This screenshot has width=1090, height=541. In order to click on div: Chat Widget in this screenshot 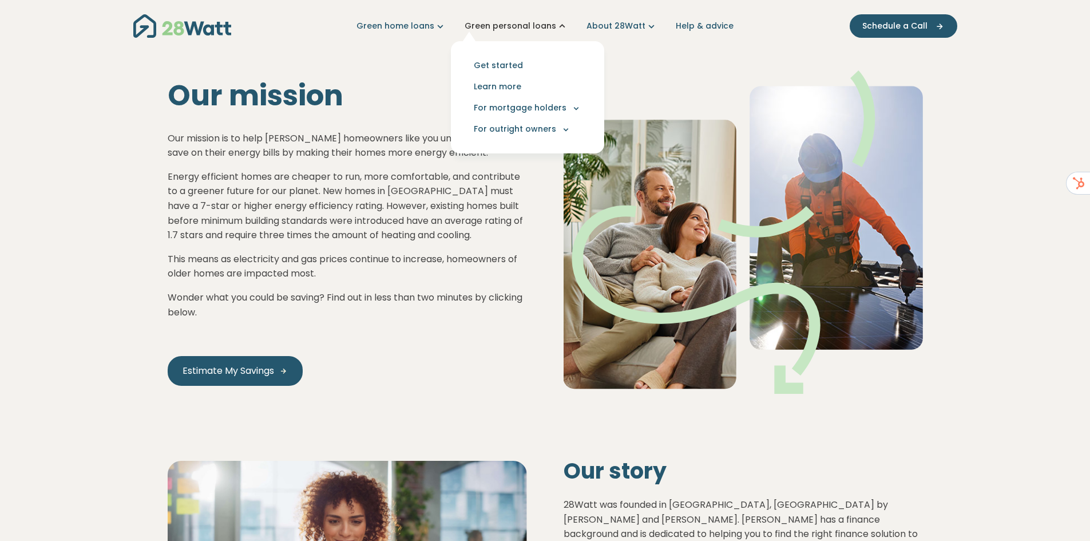, I will do `click(1061, 513)`.